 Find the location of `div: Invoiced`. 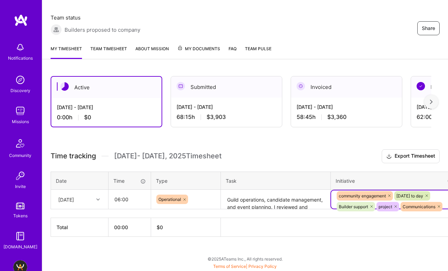

div: Invoiced is located at coordinates (347, 87).